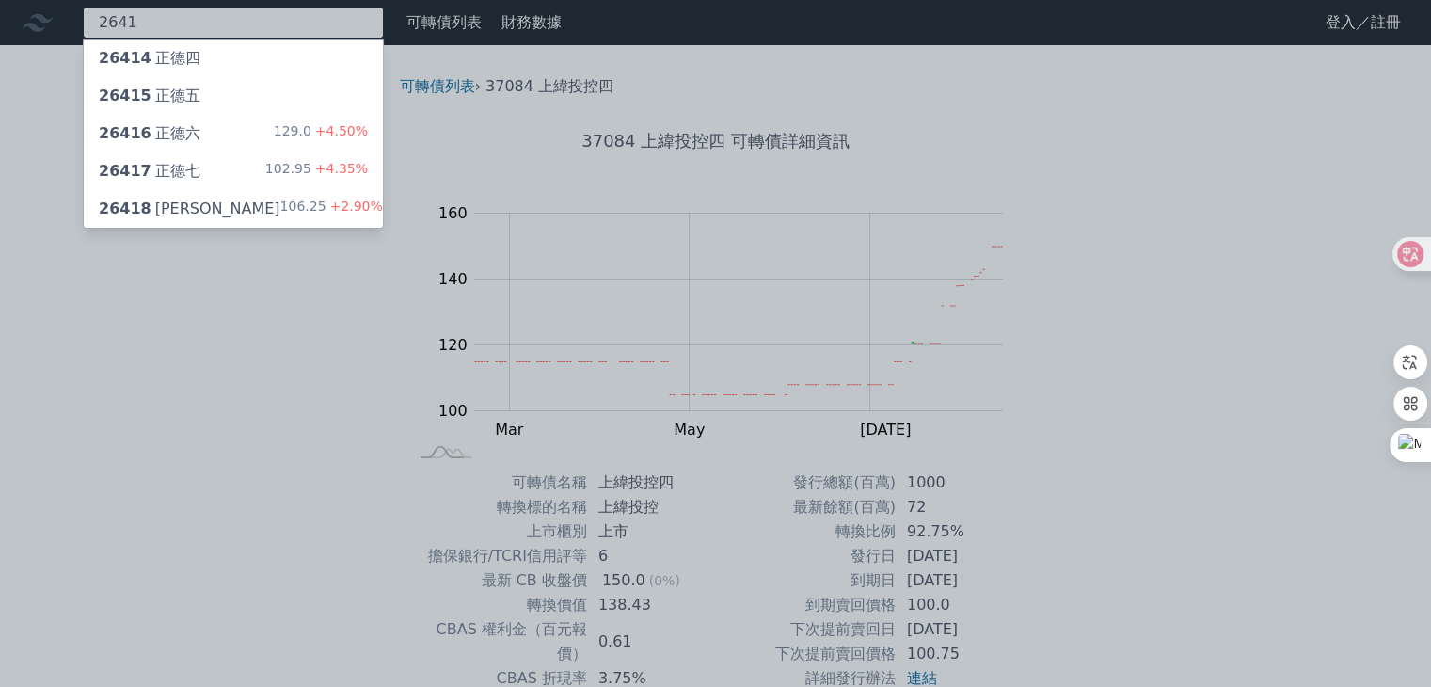 This screenshot has height=687, width=1431. Describe the element at coordinates (355, 206) in the screenshot. I see `span: +2.90%` at that location.